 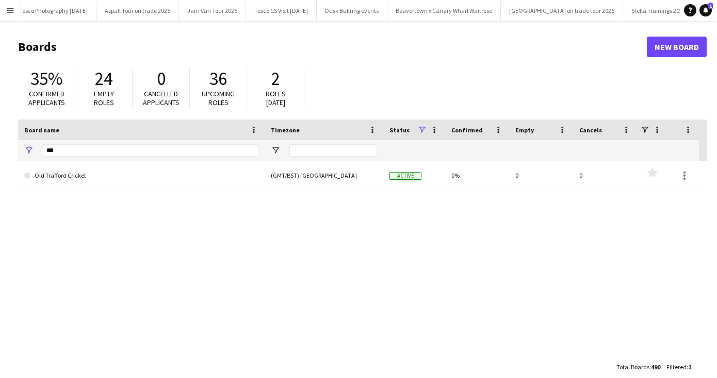 I want to click on span: Empty roles, so click(x=104, y=98).